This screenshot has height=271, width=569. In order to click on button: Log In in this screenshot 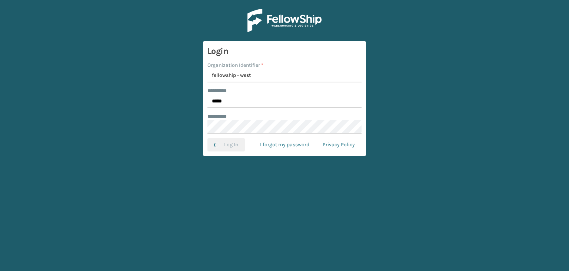, I will do `click(226, 145)`.